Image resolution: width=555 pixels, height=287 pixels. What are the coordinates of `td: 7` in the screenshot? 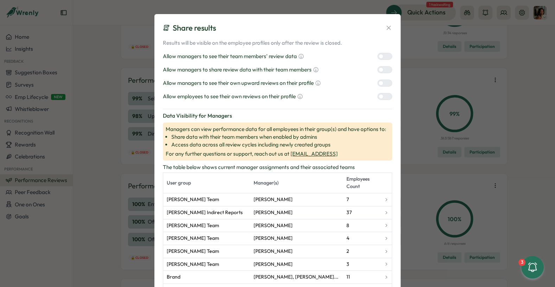 It's located at (362, 200).